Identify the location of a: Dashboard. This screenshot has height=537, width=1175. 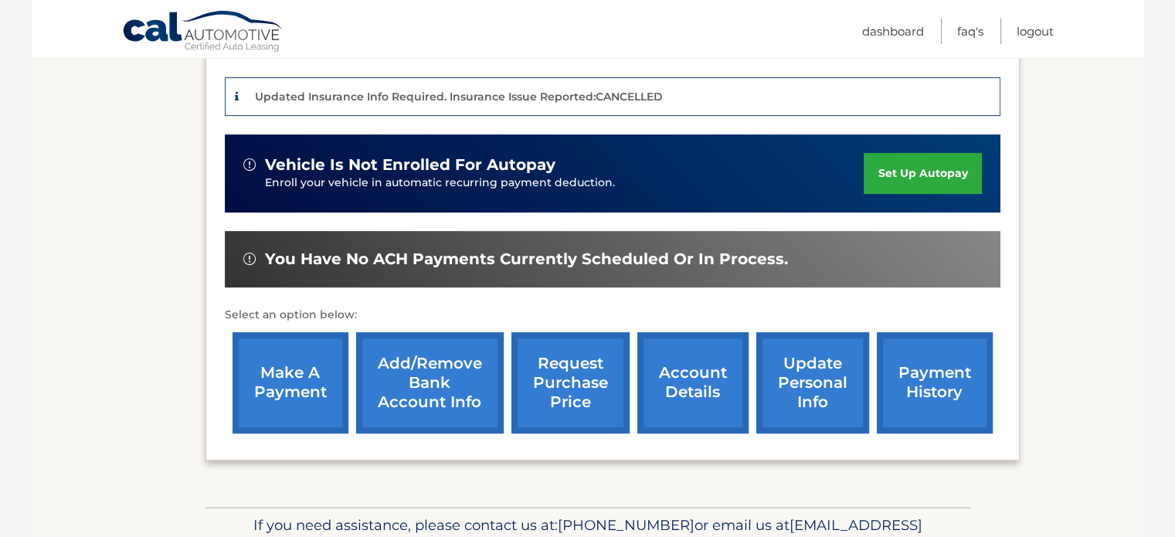
(893, 31).